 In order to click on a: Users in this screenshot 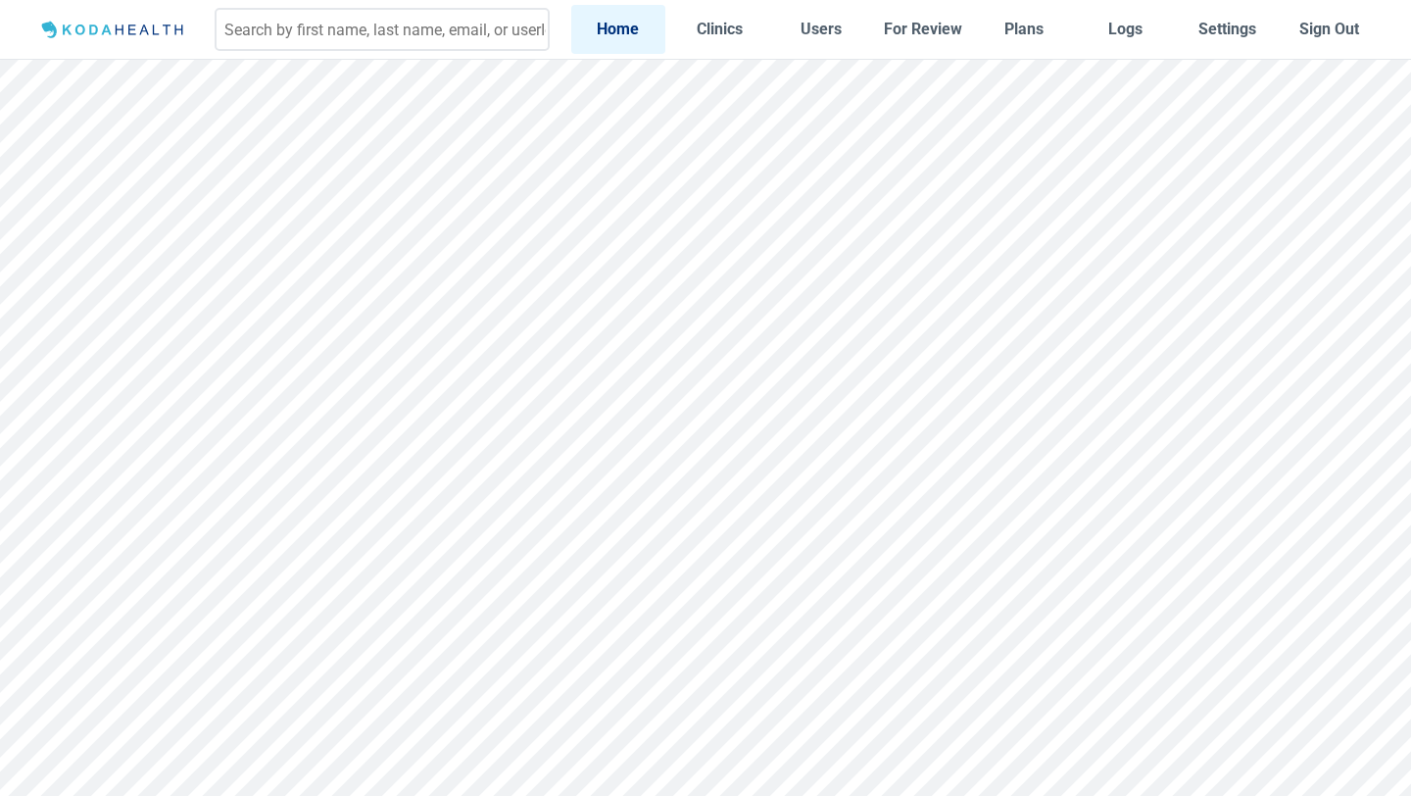, I will do `click(821, 28)`.